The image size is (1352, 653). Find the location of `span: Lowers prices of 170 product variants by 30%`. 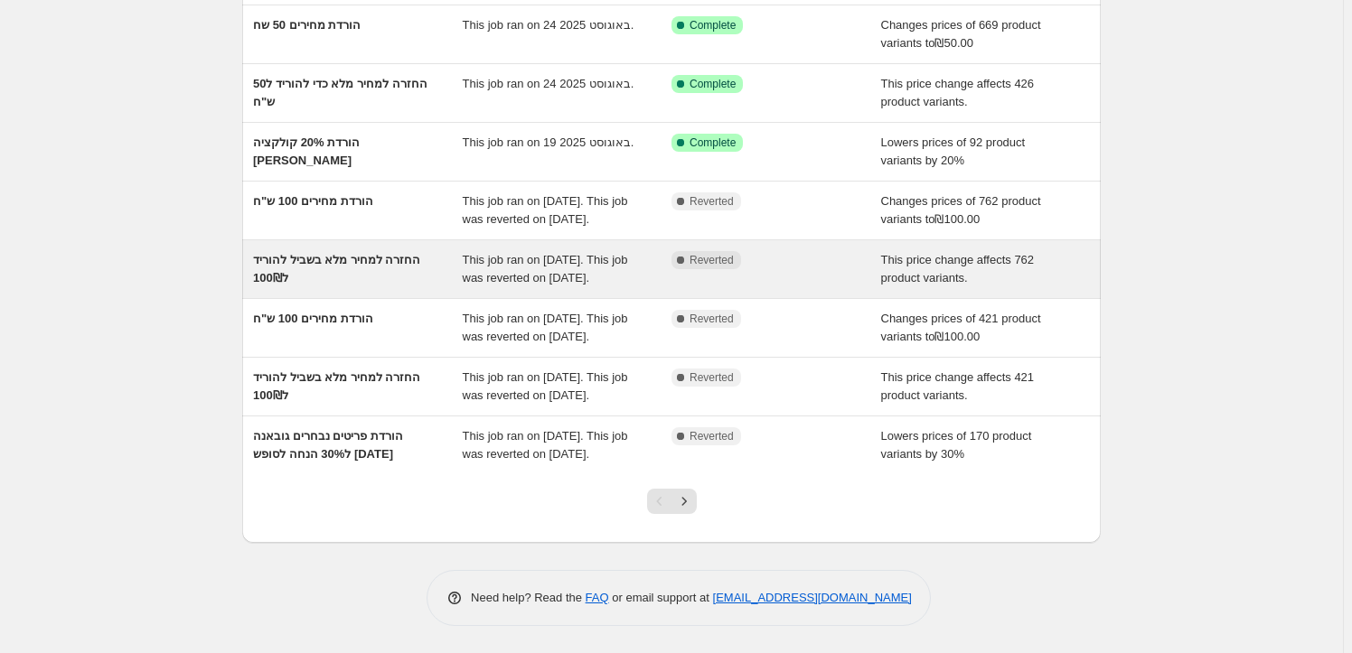

span: Lowers prices of 170 product variants by 30% is located at coordinates (956, 445).